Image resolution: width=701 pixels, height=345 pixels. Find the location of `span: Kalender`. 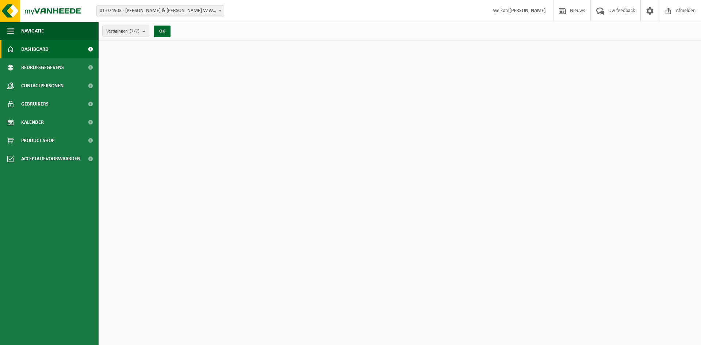

span: Kalender is located at coordinates (33, 122).